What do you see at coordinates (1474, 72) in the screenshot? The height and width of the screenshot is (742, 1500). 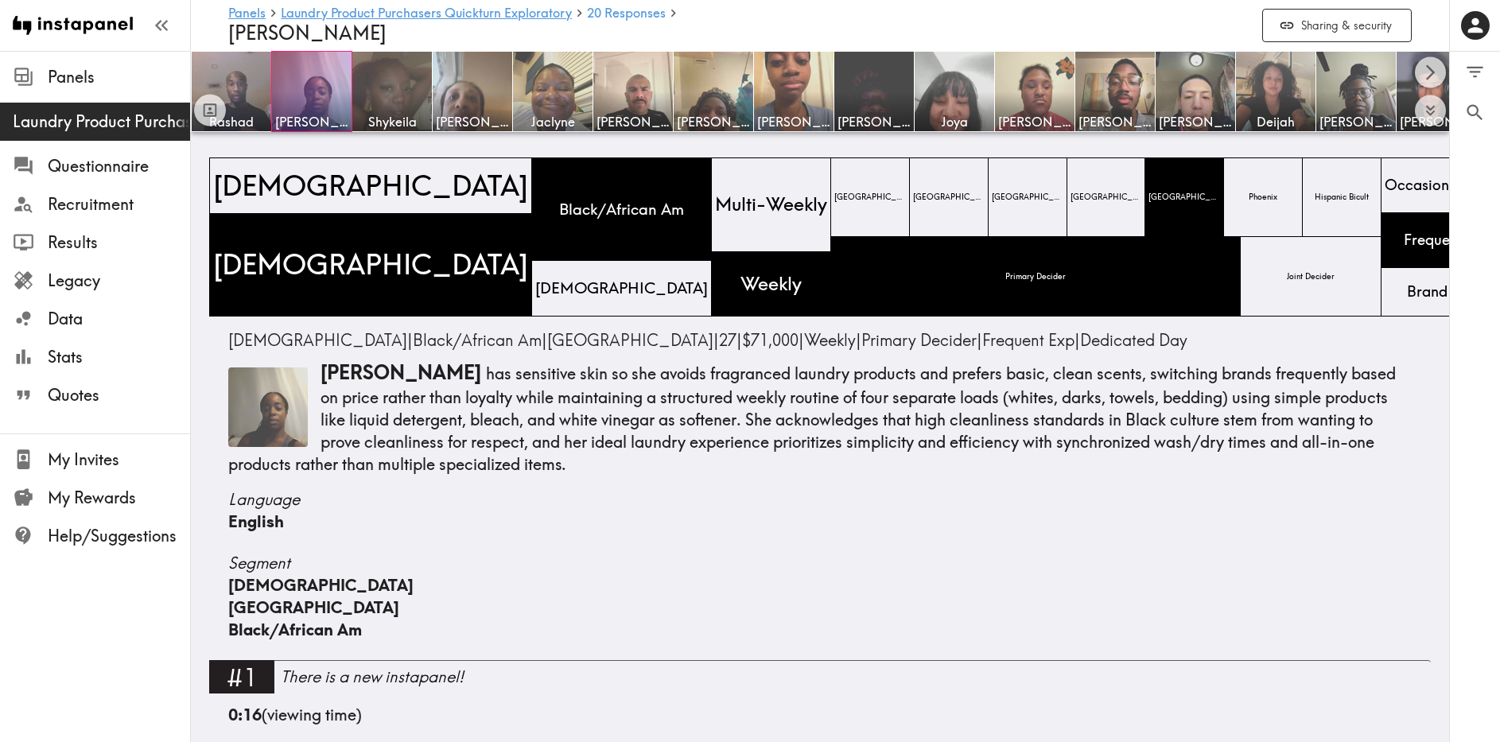 I see `span: Filter Responses` at bounding box center [1474, 72].